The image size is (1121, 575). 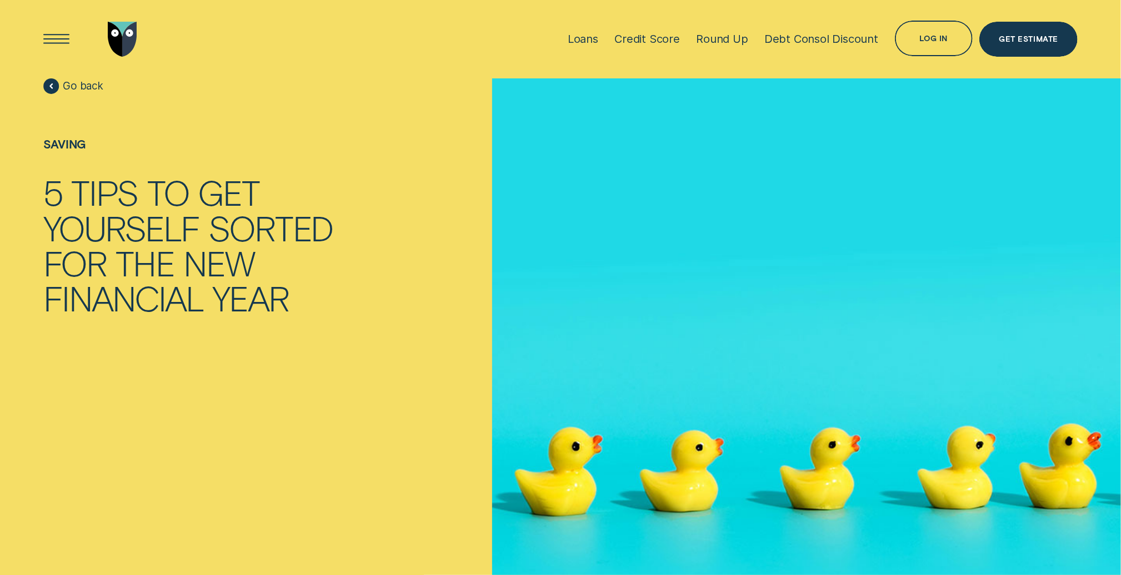 I want to click on div: get, so click(x=228, y=192).